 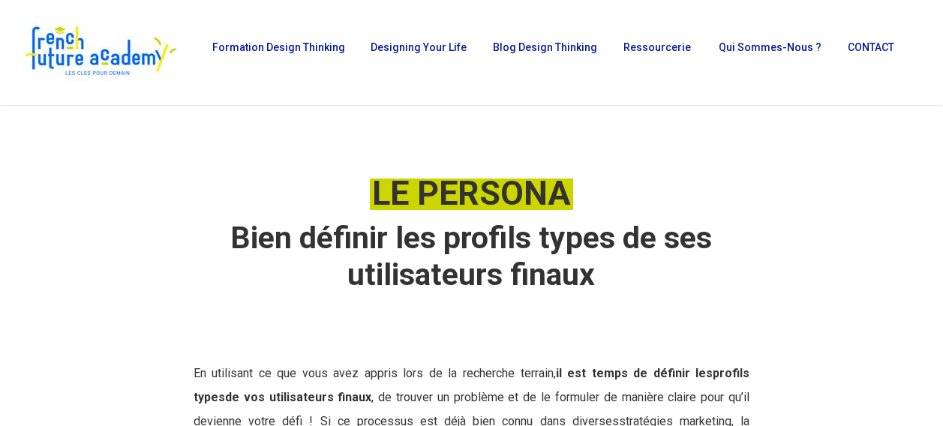 What do you see at coordinates (635, 373) in the screenshot?
I see `strong: il est temps de définir les` at bounding box center [635, 373].